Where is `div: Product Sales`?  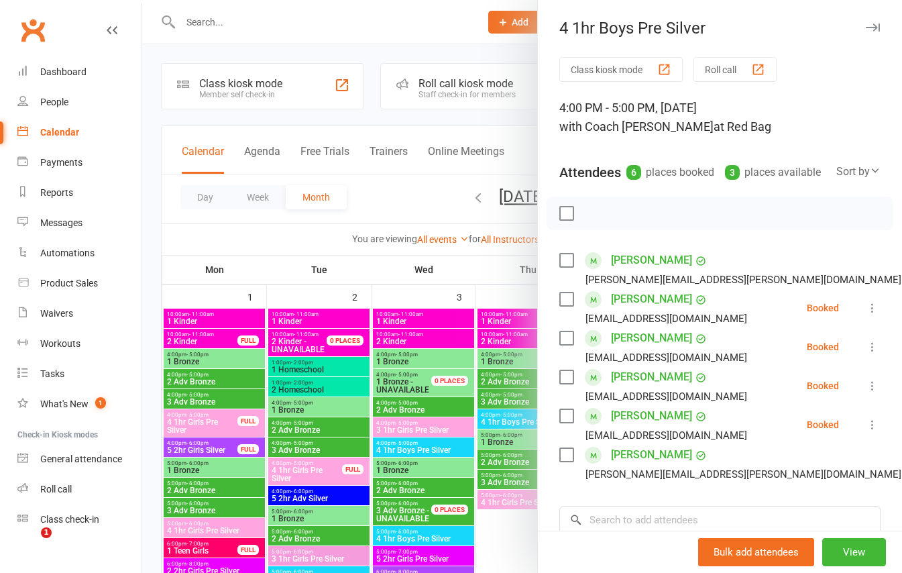
div: Product Sales is located at coordinates (69, 283).